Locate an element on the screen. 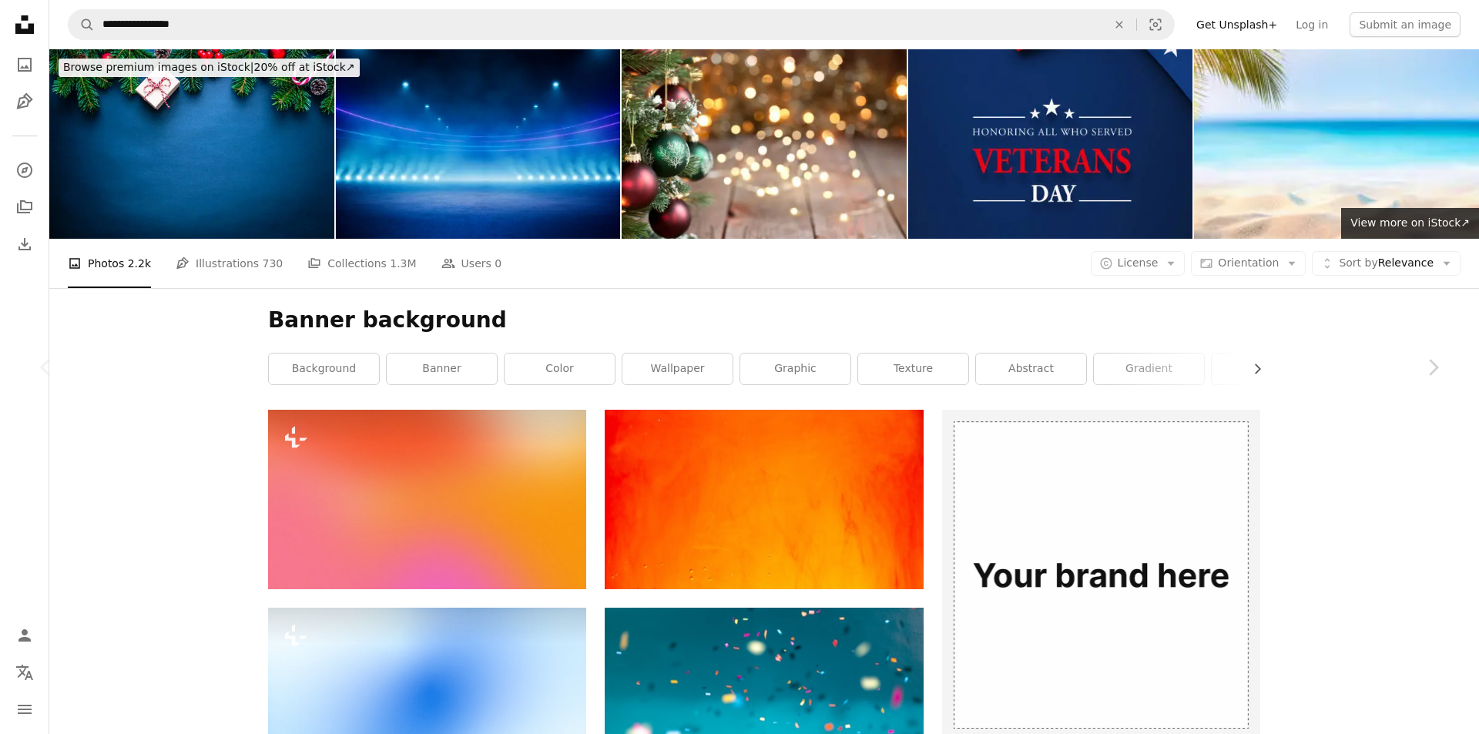 This screenshot has height=734, width=1479. span: 730 is located at coordinates (273, 264).